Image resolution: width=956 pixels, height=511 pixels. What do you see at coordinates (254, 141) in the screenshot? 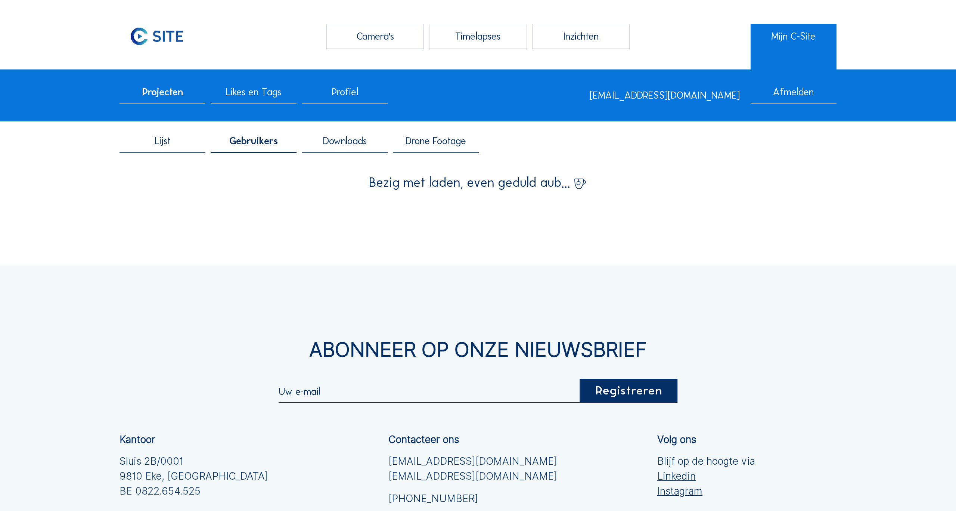
I see `span: Gebruikers` at bounding box center [254, 141].